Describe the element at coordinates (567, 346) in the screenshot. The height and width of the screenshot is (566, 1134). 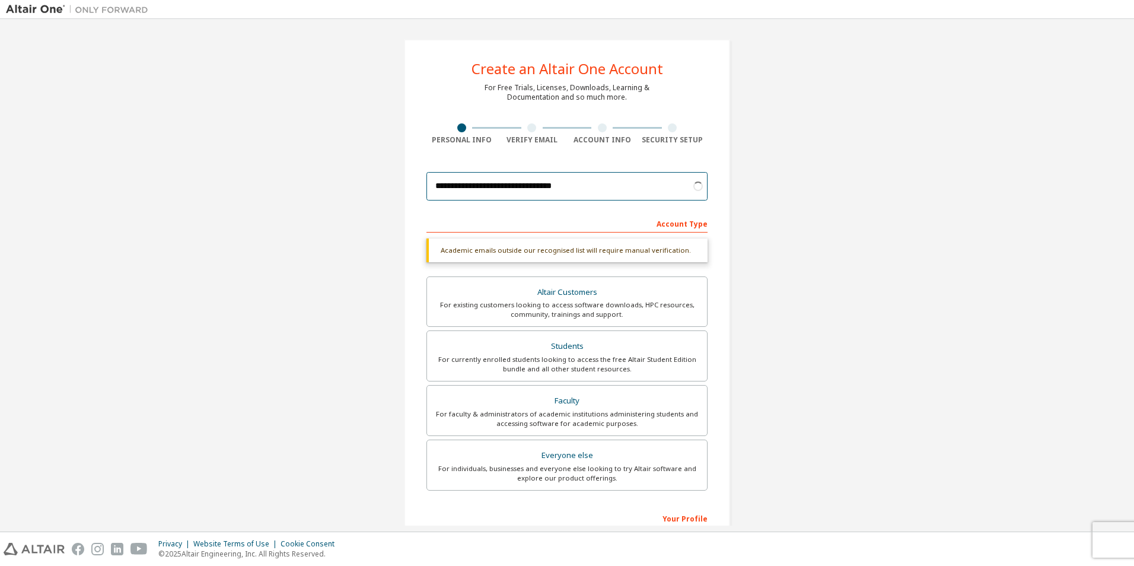
I see `div: Students` at that location.